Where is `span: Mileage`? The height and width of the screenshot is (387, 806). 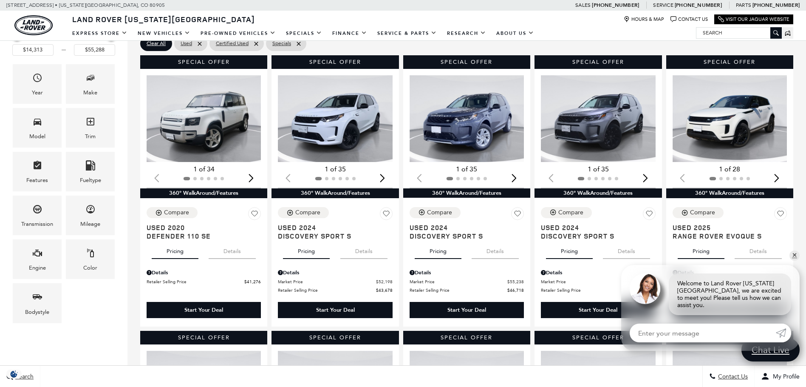
span: Mileage is located at coordinates (90, 210).